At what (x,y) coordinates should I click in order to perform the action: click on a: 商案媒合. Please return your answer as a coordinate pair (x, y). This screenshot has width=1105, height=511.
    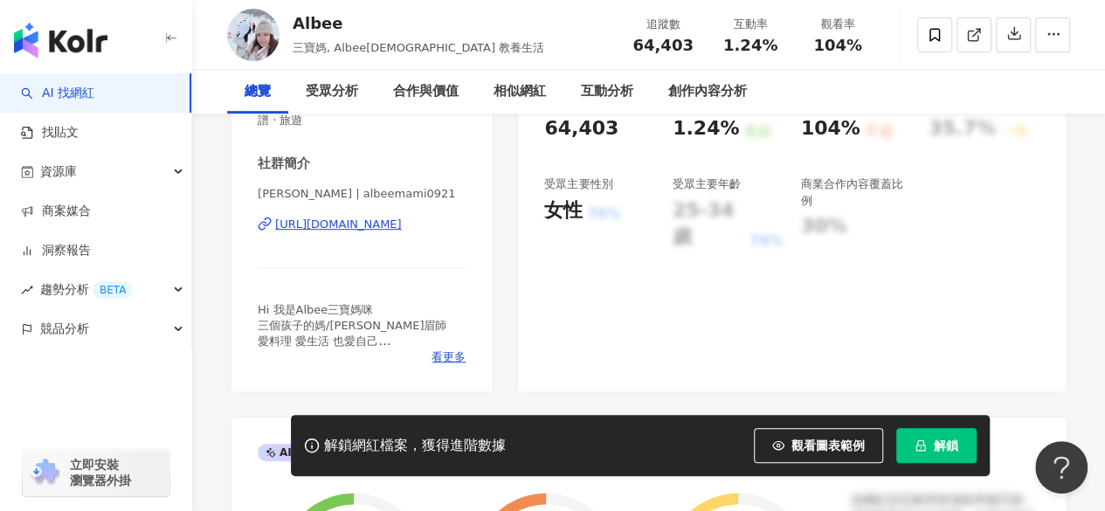
    Looking at the image, I should click on (56, 211).